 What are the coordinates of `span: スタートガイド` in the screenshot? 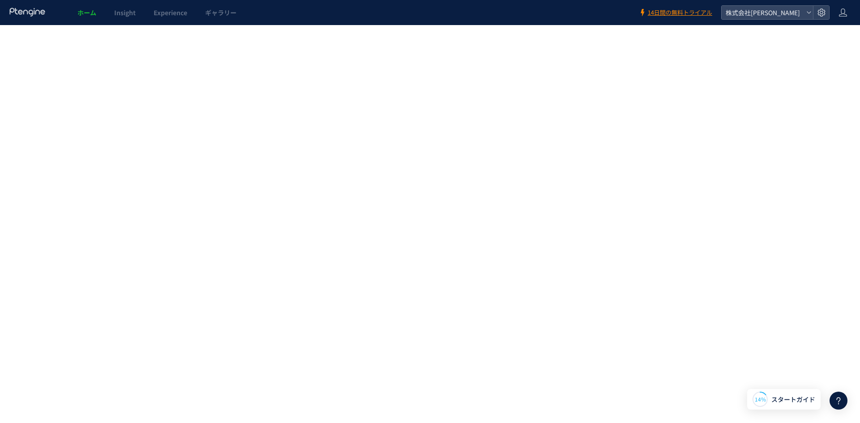 It's located at (793, 399).